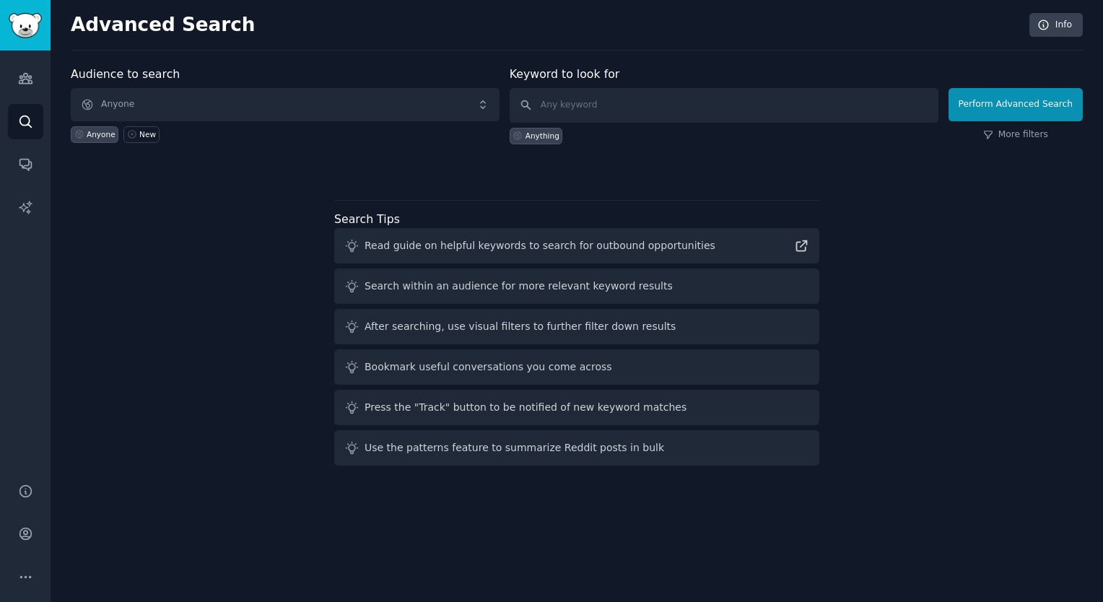 This screenshot has height=602, width=1103. Describe the element at coordinates (141, 134) in the screenshot. I see `a: New` at that location.